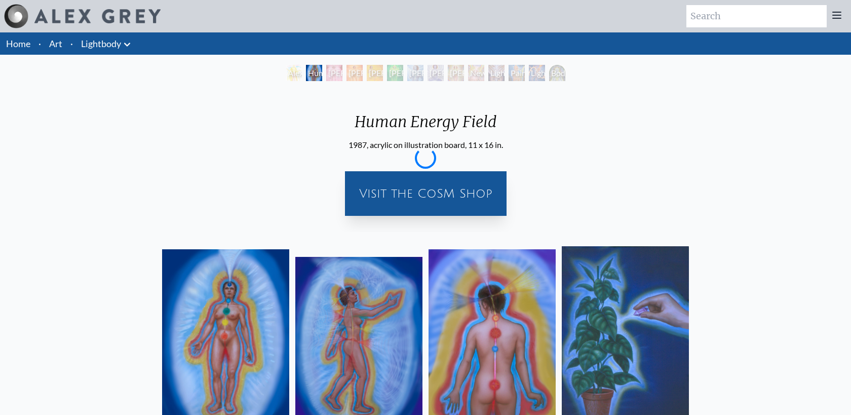  Describe the element at coordinates (537, 73) in the screenshot. I see `div: Lightworker` at that location.